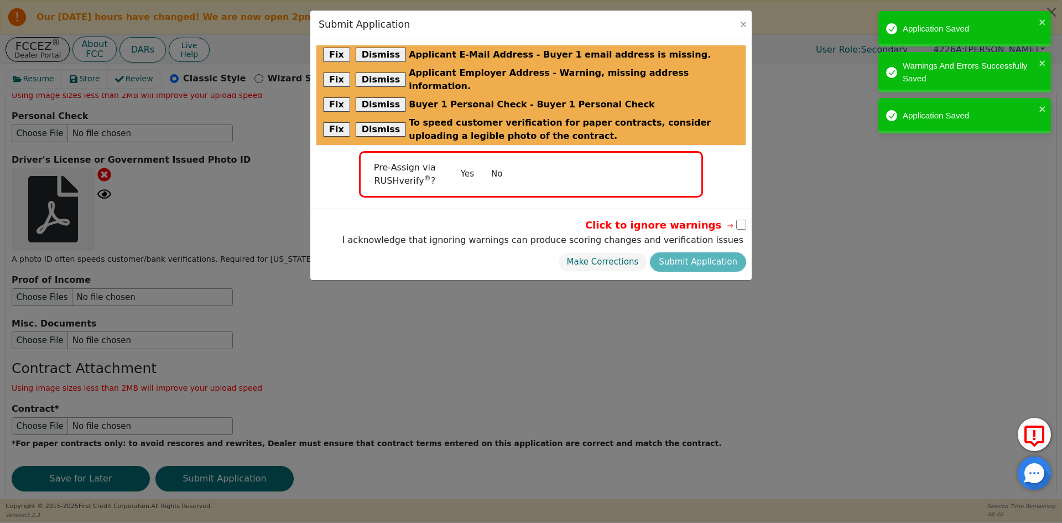  What do you see at coordinates (660, 225) in the screenshot?
I see `span: Click to ignore warnings` at bounding box center [660, 225].